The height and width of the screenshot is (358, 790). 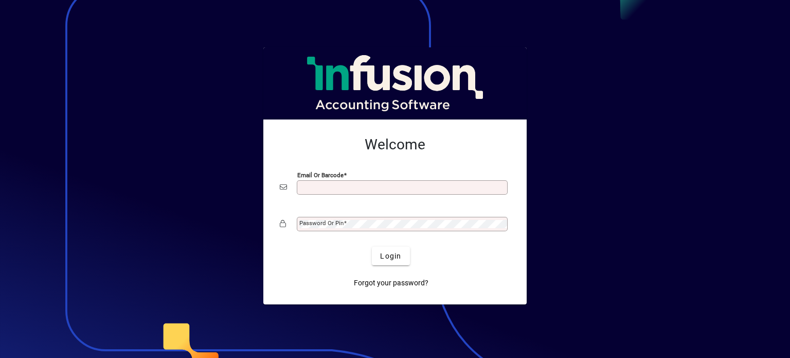 I want to click on span: Forgot your password?, so click(x=391, y=282).